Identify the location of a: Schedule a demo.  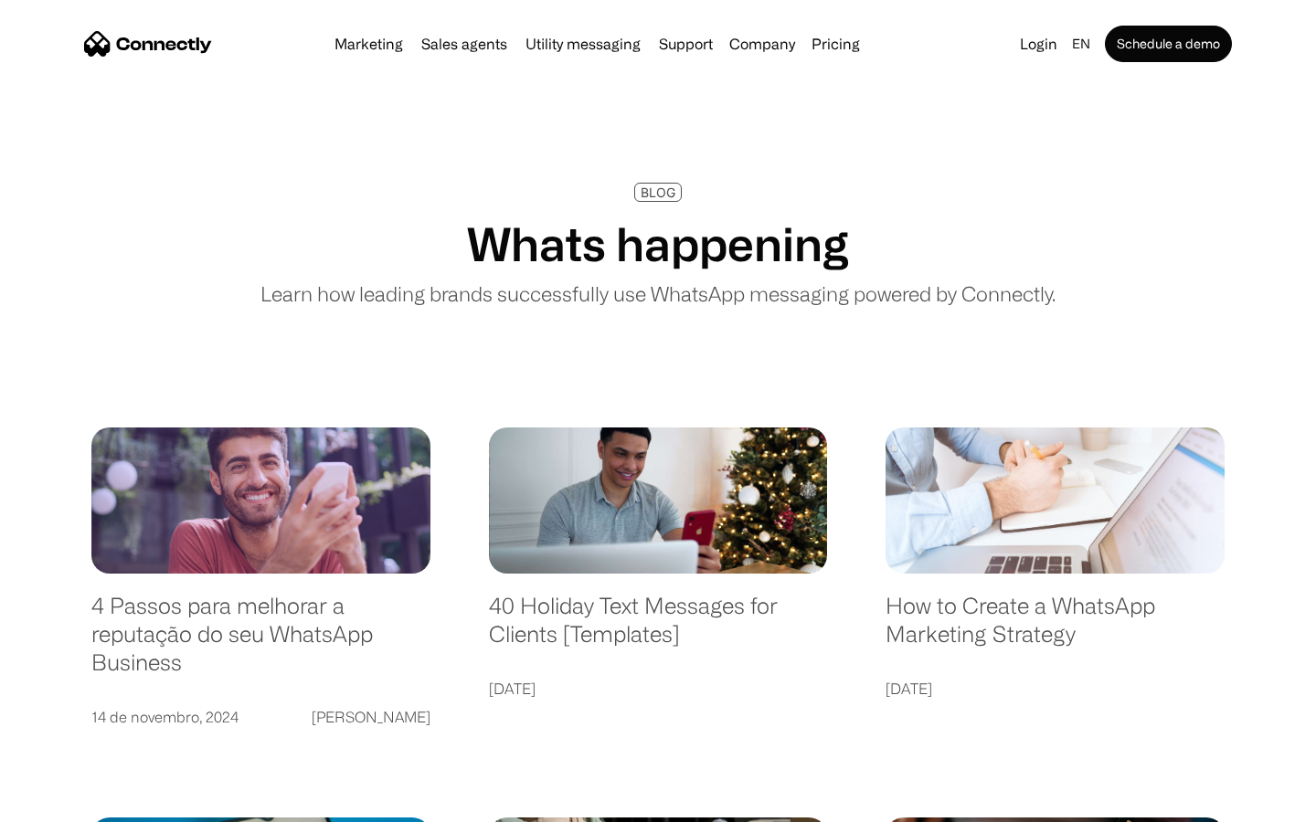
(1168, 44).